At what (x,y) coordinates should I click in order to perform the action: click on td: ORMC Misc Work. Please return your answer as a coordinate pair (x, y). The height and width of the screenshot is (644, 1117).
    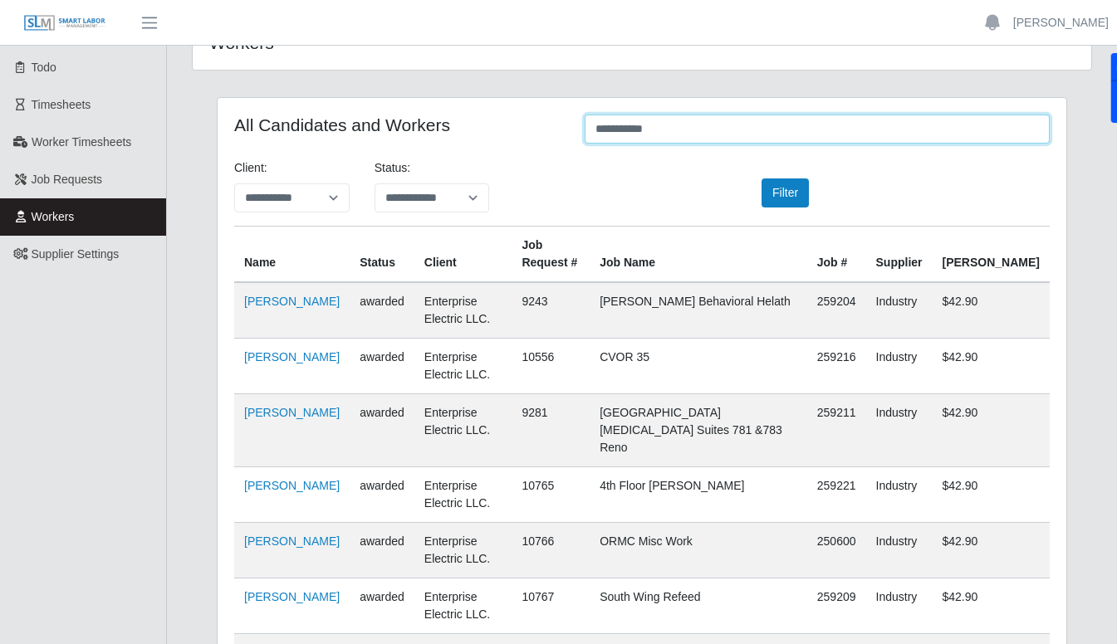
    Looking at the image, I should click on (698, 550).